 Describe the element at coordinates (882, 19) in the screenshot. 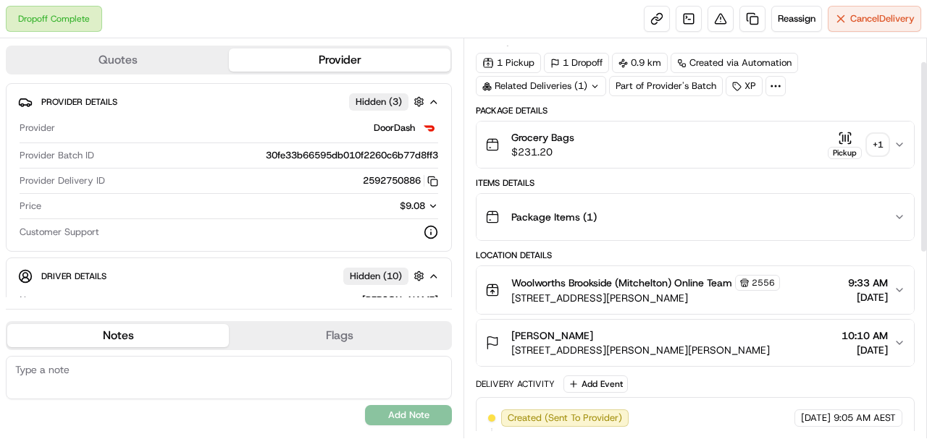

I see `span: Cancel Delivery` at that location.